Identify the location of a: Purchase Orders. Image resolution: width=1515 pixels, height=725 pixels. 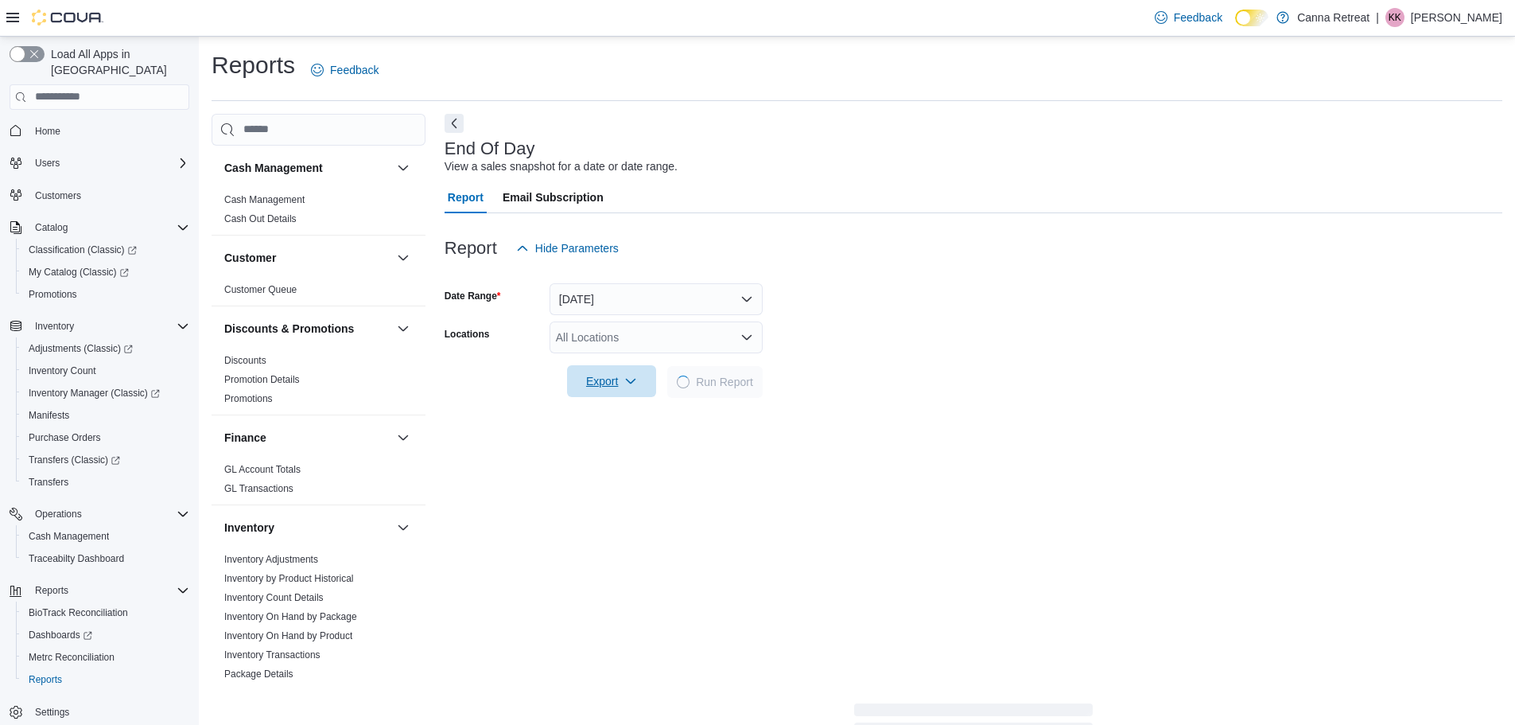
(64, 437).